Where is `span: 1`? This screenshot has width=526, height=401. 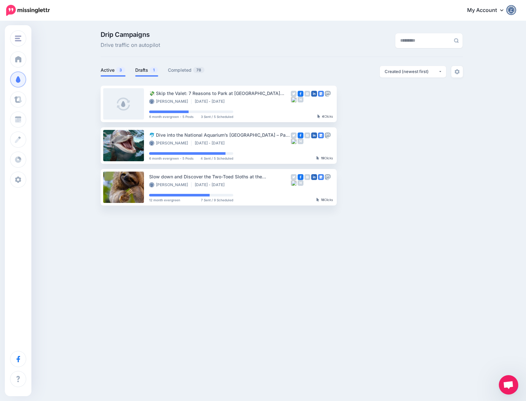
span: 1 is located at coordinates (154, 70).